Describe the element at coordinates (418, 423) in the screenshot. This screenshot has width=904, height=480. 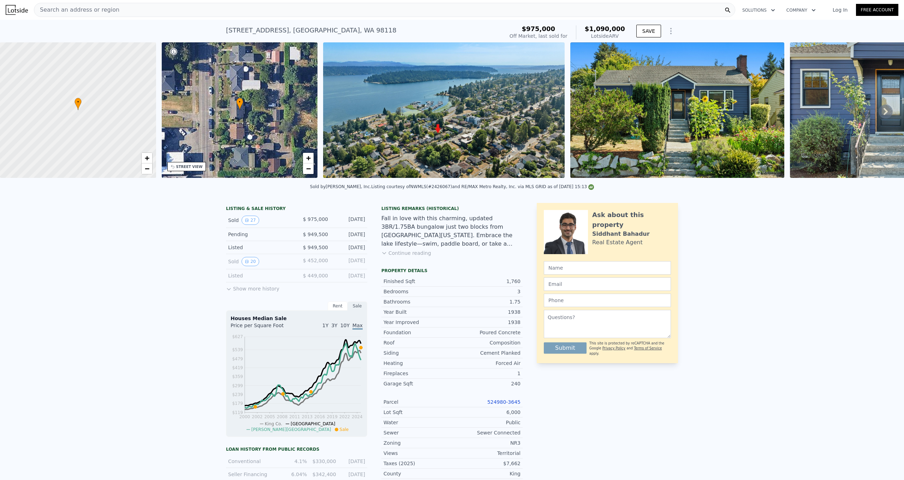
I see `div: Water` at that location.